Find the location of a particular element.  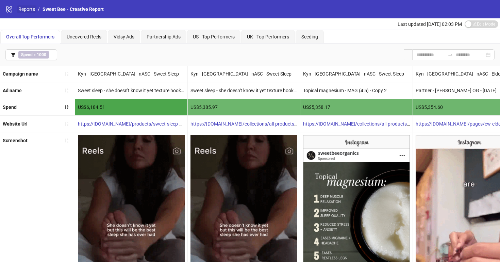

b: Ad name is located at coordinates (12, 91).